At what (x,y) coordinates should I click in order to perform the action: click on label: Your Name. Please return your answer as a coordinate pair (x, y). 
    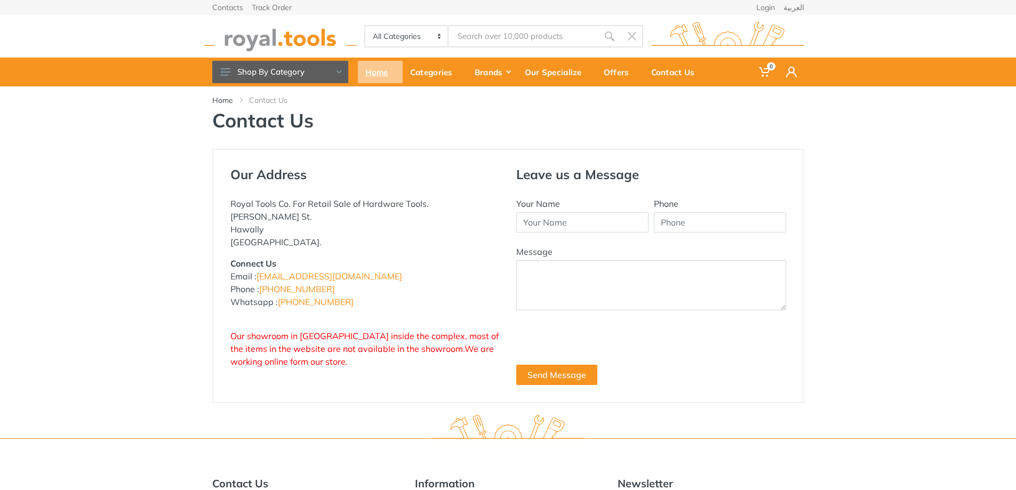
    Looking at the image, I should click on (538, 204).